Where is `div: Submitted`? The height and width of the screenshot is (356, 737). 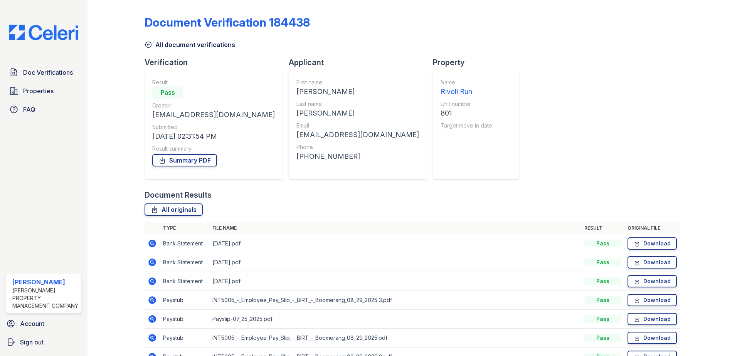 div: Submitted is located at coordinates (213, 127).